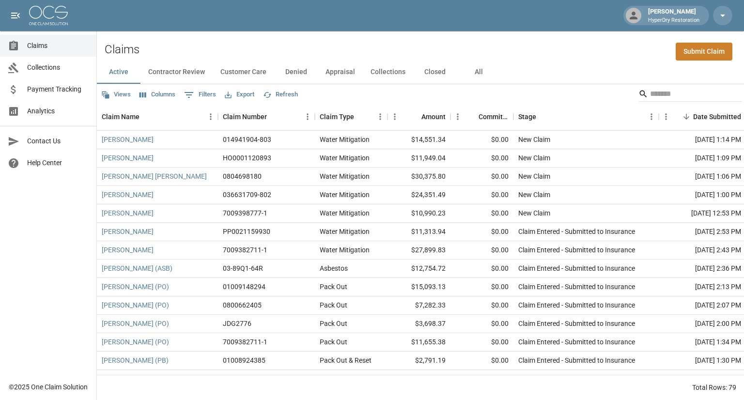 This screenshot has width=744, height=400. What do you see at coordinates (419, 342) in the screenshot?
I see `div: $11,655.38` at bounding box center [419, 342].